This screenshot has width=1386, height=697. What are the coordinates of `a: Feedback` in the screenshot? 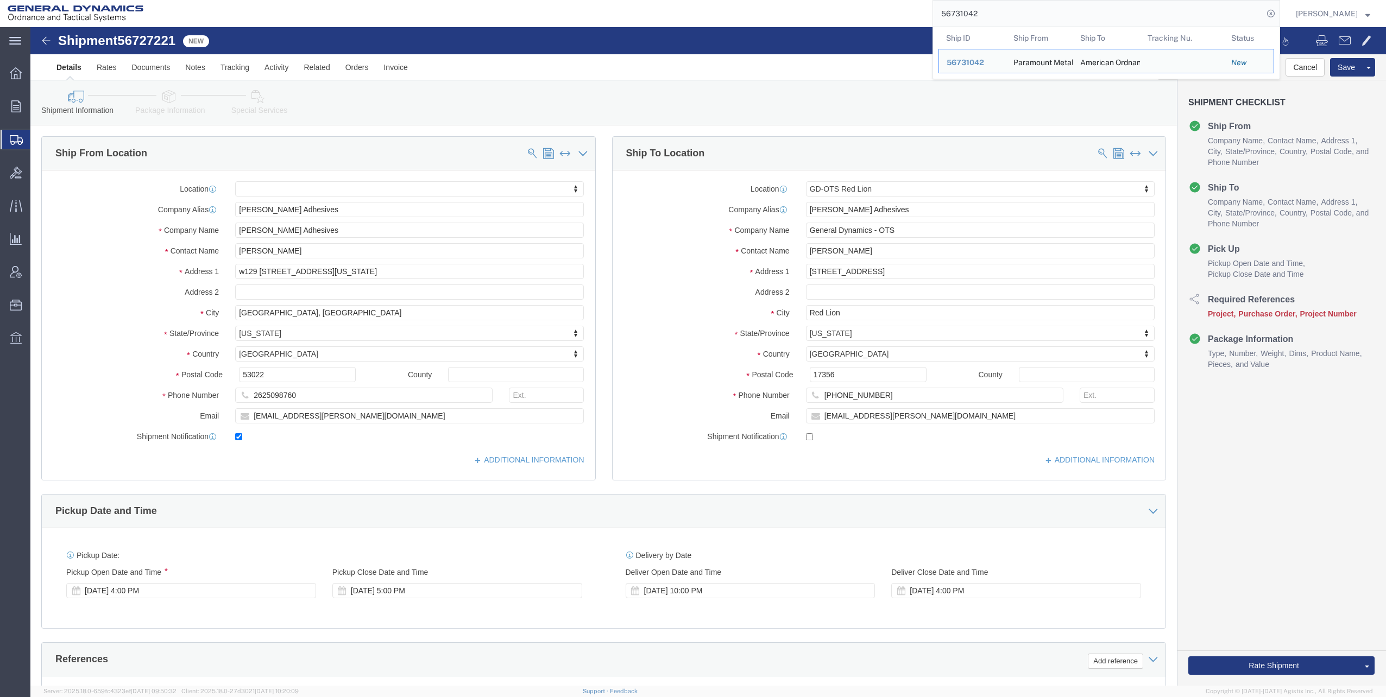 It's located at (623, 691).